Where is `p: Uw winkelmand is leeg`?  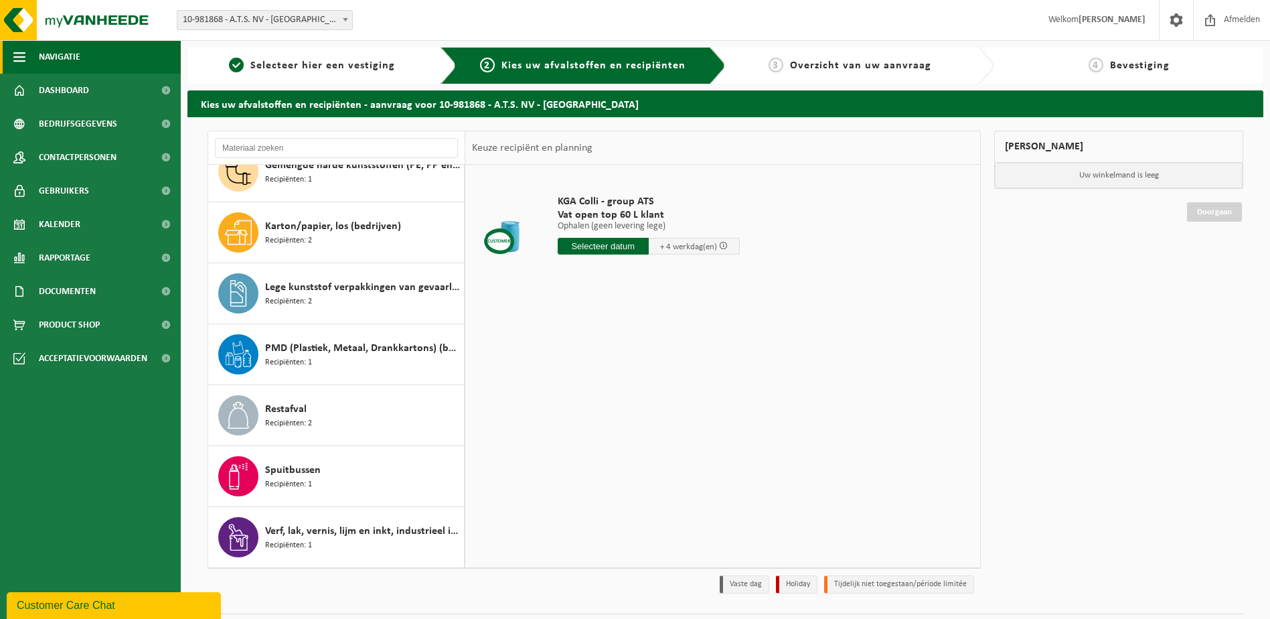 p: Uw winkelmand is leeg is located at coordinates (1119, 175).